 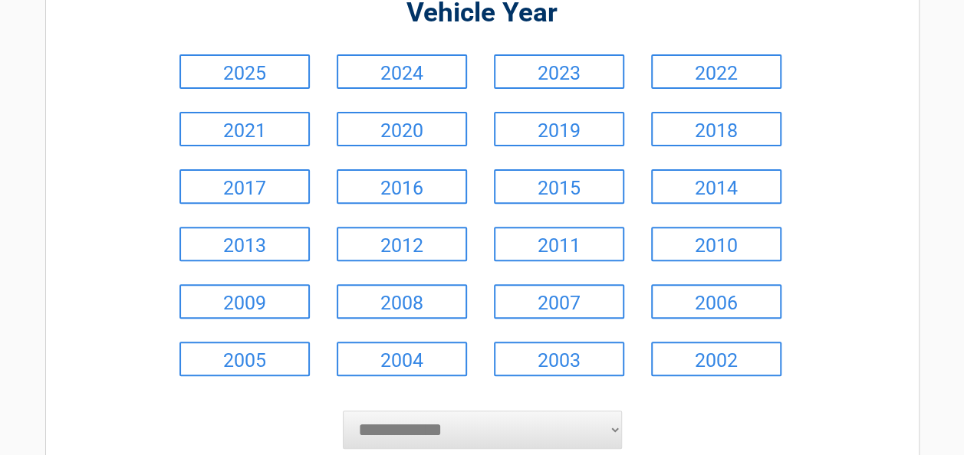 What do you see at coordinates (402, 129) in the screenshot?
I see `a: 2020` at bounding box center [402, 129].